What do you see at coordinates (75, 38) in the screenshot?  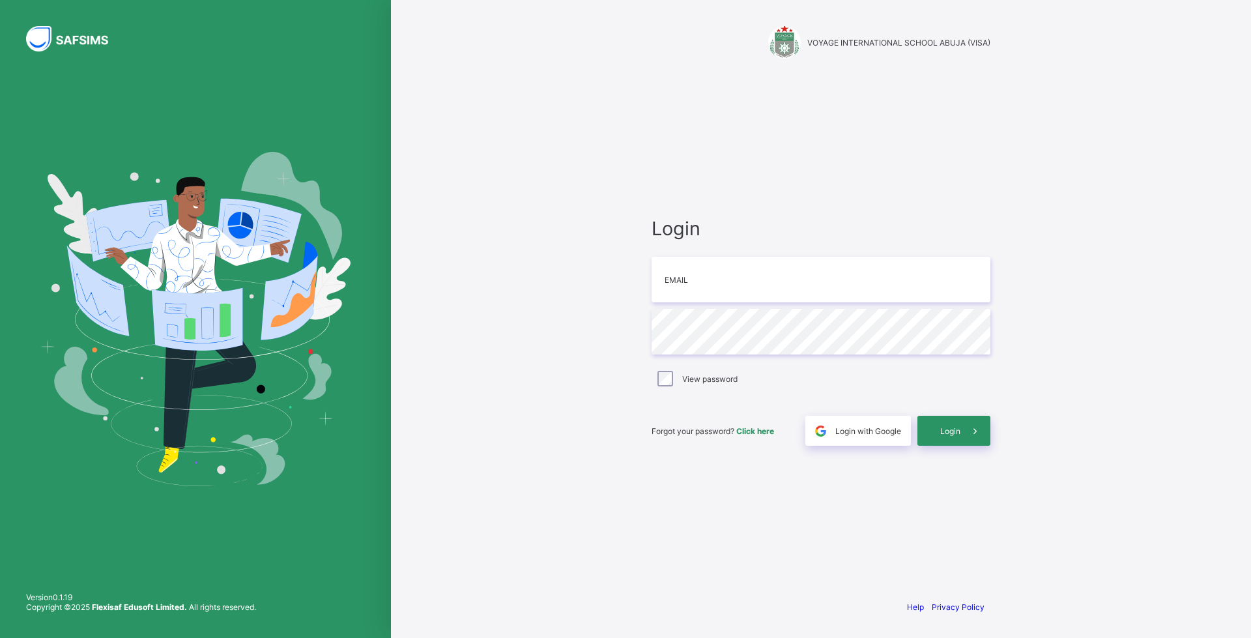 I see `img: SAFSIMS Logo` at bounding box center [75, 38].